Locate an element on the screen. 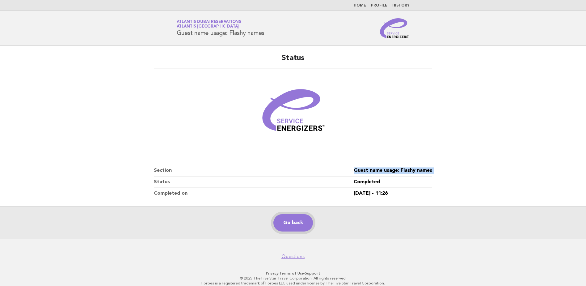 The width and height of the screenshot is (586, 286). a: Go back is located at coordinates (293, 222).